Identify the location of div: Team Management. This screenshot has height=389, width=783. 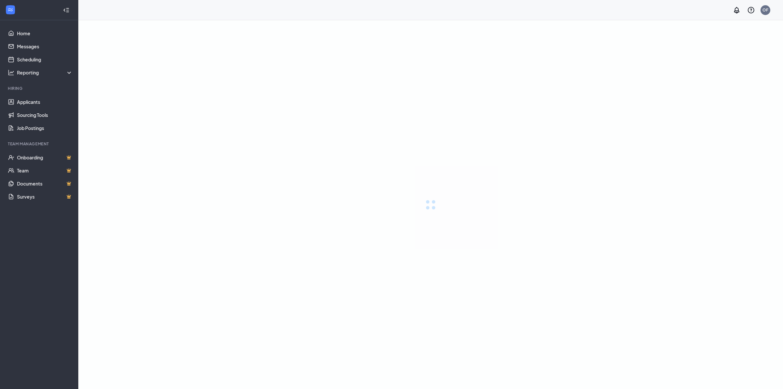
(39, 144).